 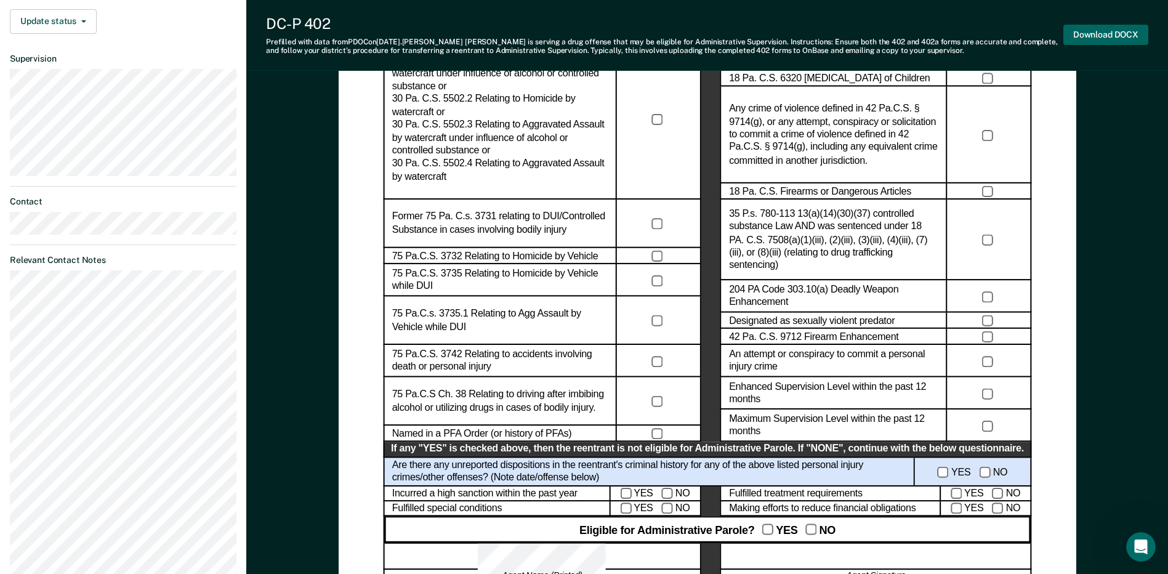 What do you see at coordinates (496, 508) in the screenshot?
I see `div: Fulfilled special conditions` at bounding box center [496, 508].